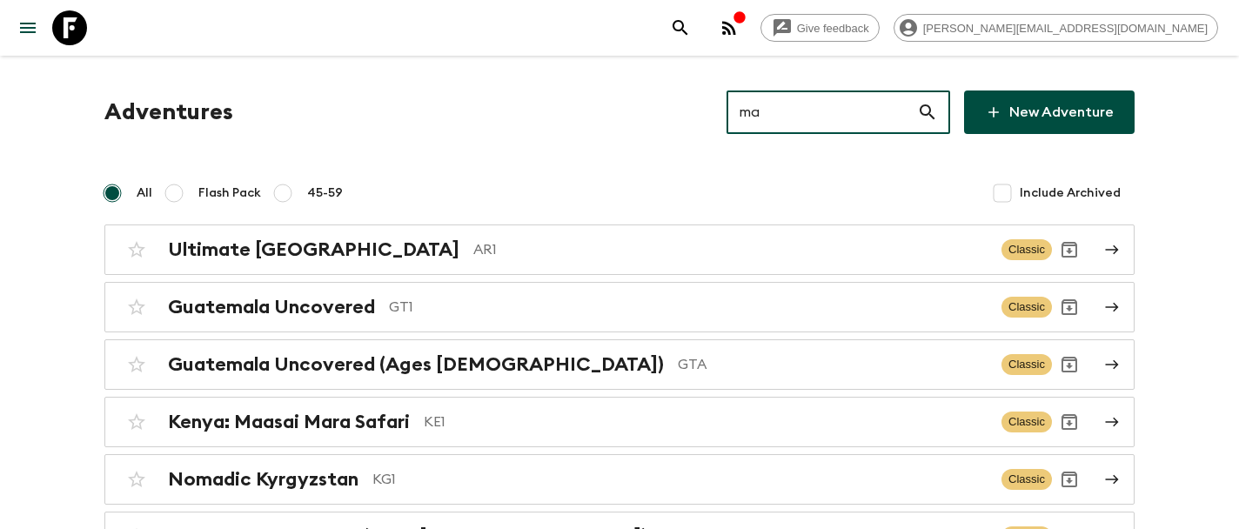 Image resolution: width=1239 pixels, height=529 pixels. Describe the element at coordinates (833, 365) in the screenshot. I see `p: GTA` at that location.